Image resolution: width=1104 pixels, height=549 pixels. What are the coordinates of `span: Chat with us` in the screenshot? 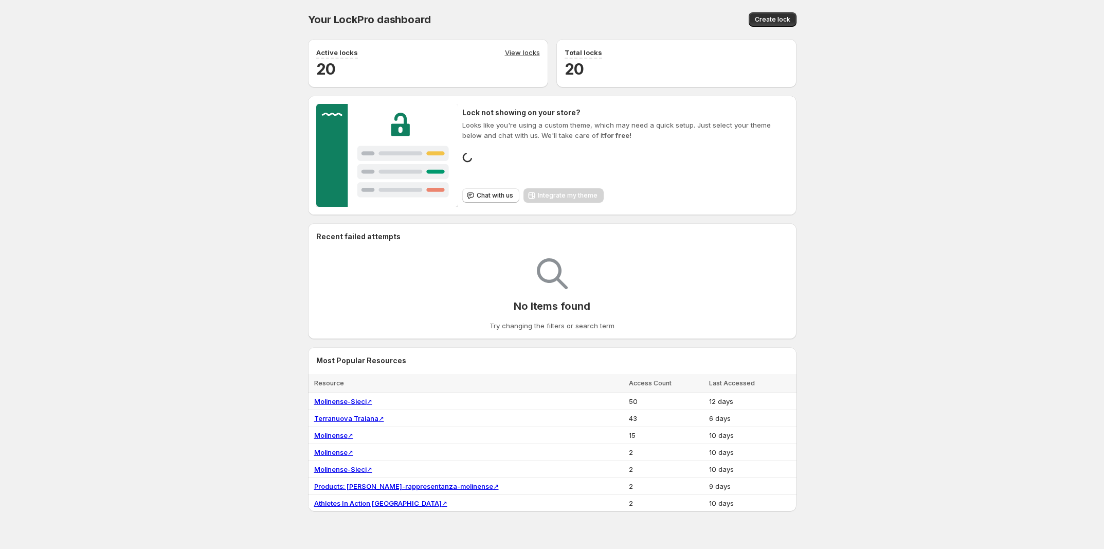 It's located at (495, 195).